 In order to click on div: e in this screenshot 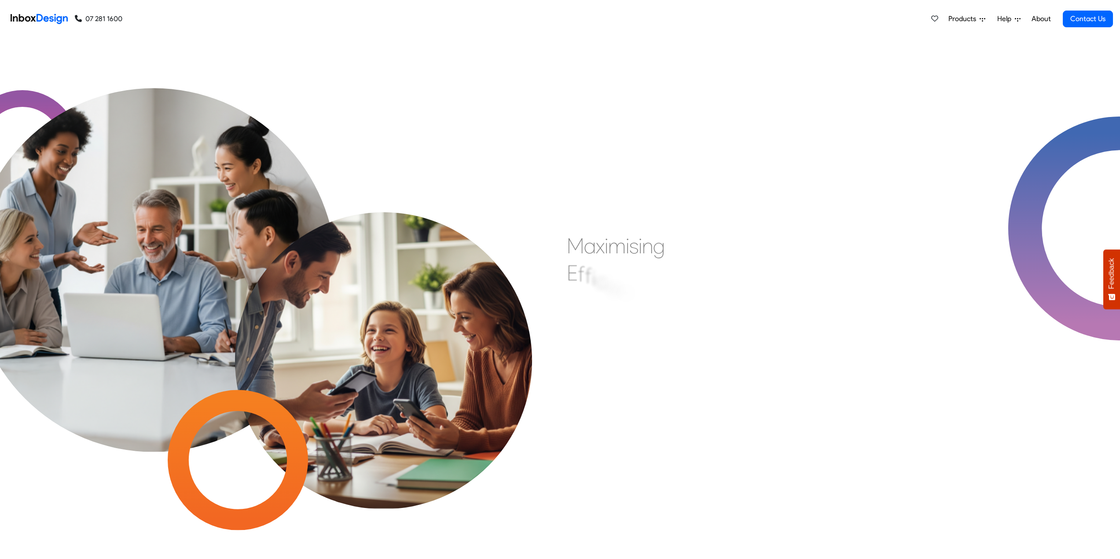, I will do `click(615, 288)`.